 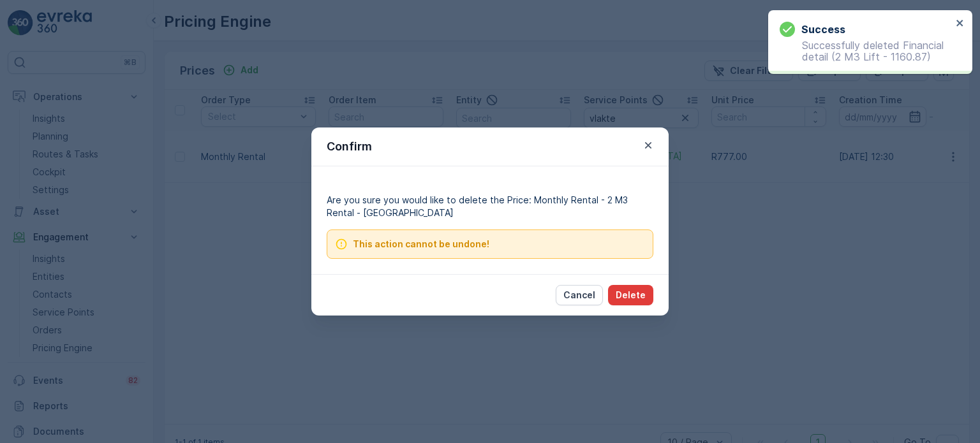 What do you see at coordinates (960, 24) in the screenshot?
I see `button: close` at bounding box center [960, 24].